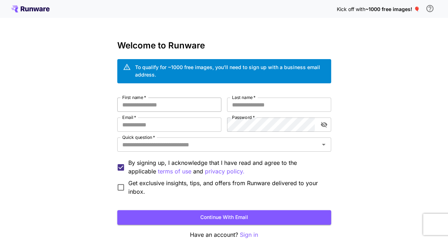 The image size is (448, 240). Describe the element at coordinates (225, 171) in the screenshot. I see `button: By signing up, I acknowledge that I have read and agree to the applicable terms of use and` at that location.